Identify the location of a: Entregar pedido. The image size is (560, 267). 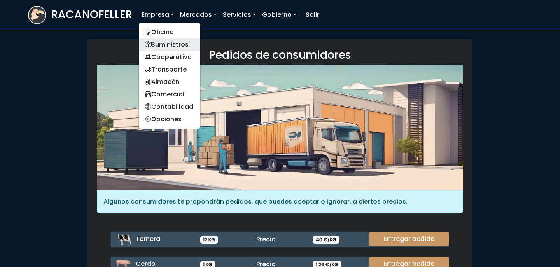
(409, 239).